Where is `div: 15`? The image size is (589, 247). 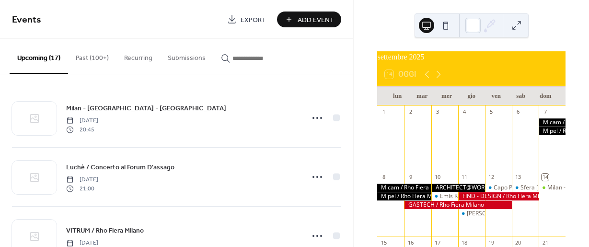
div: 15 is located at coordinates (383, 242).